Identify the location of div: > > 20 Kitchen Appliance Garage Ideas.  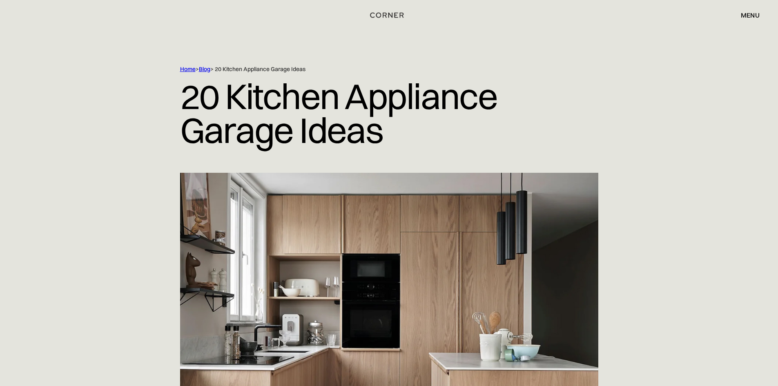
(372, 69).